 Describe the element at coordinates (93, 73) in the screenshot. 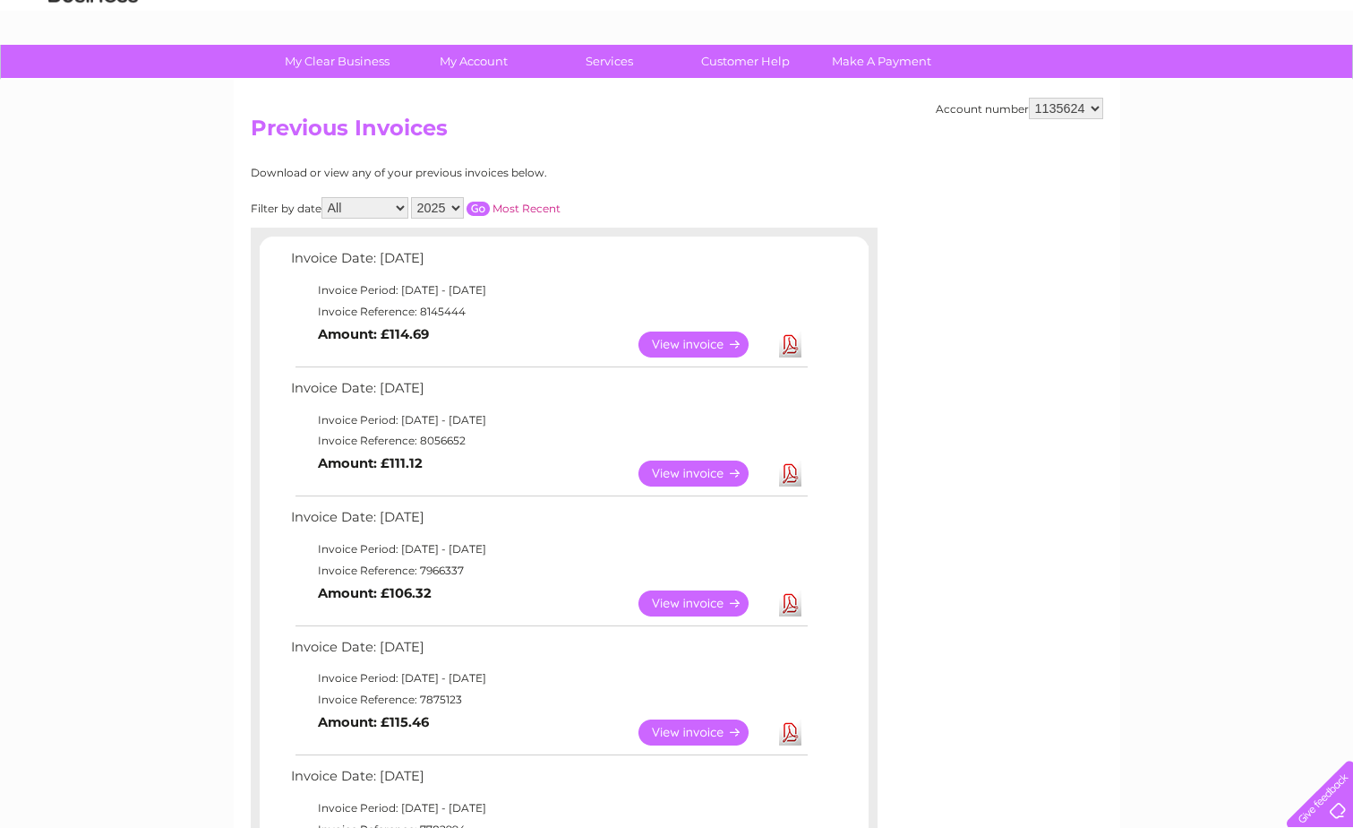

I see `img: logo.png` at that location.